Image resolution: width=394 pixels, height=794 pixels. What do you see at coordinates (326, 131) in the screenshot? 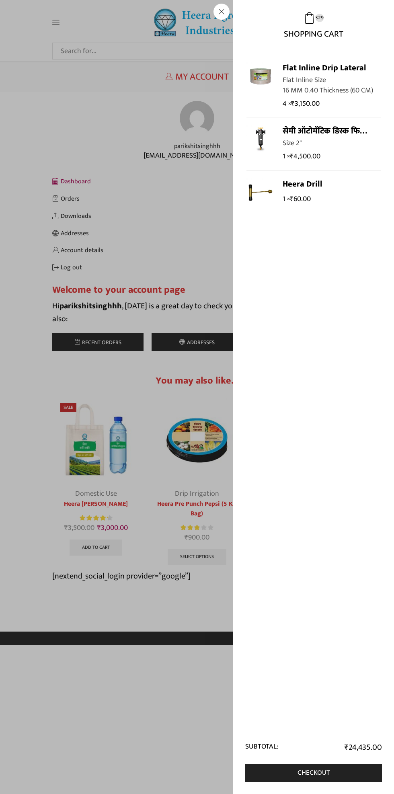
I see `a: सेमी ऑटोमॅॅटिक डिस्क फिल्टर` at bounding box center [326, 131].